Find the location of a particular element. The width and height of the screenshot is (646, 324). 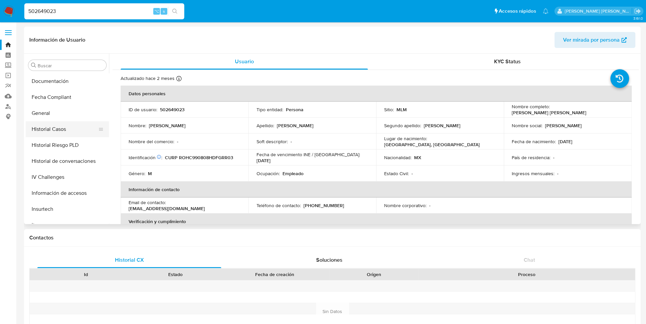

p: Nombre social : is located at coordinates (527, 126).